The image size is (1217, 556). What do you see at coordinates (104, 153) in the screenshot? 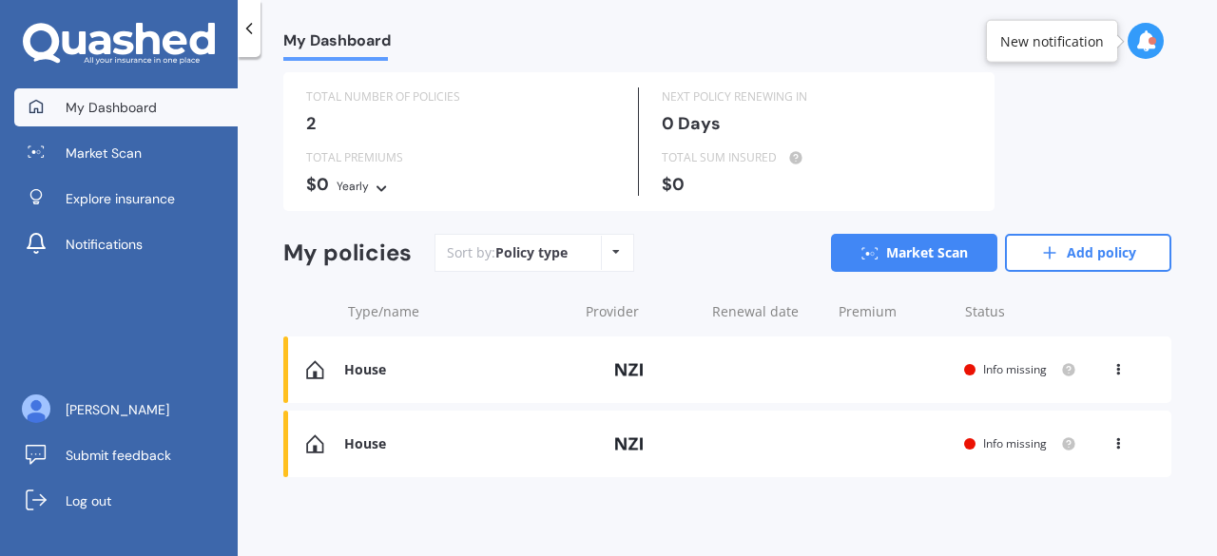
I see `span: Market Scan` at bounding box center [104, 153].